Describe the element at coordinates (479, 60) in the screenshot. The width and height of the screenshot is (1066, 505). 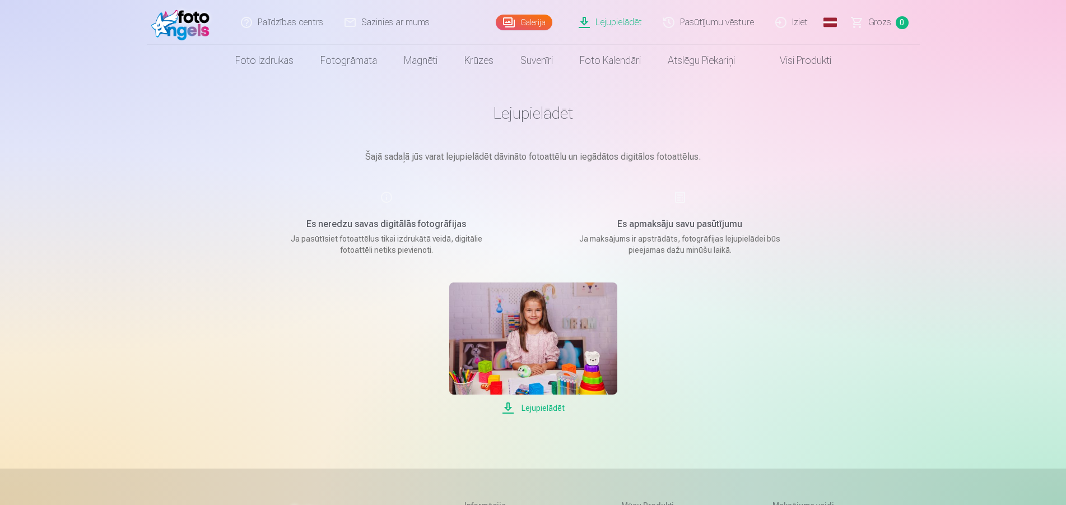
I see `a: Krūzes` at that location.